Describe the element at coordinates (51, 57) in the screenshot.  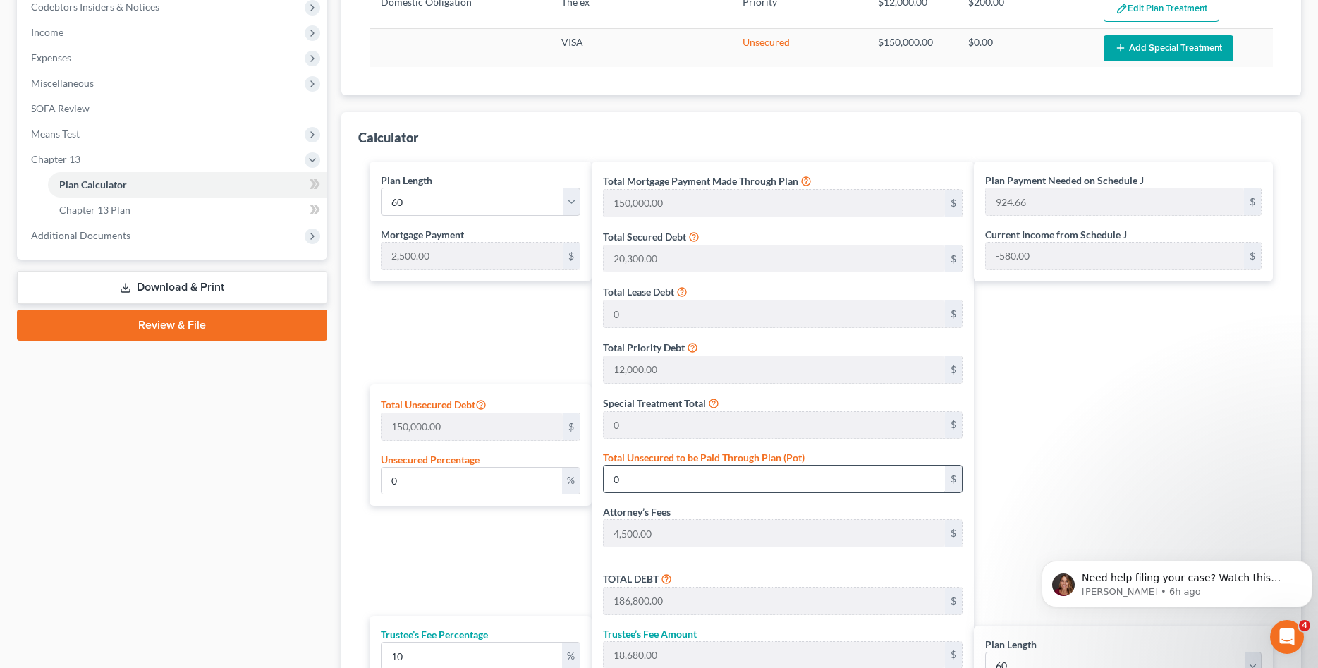
I see `span: Expenses` at that location.